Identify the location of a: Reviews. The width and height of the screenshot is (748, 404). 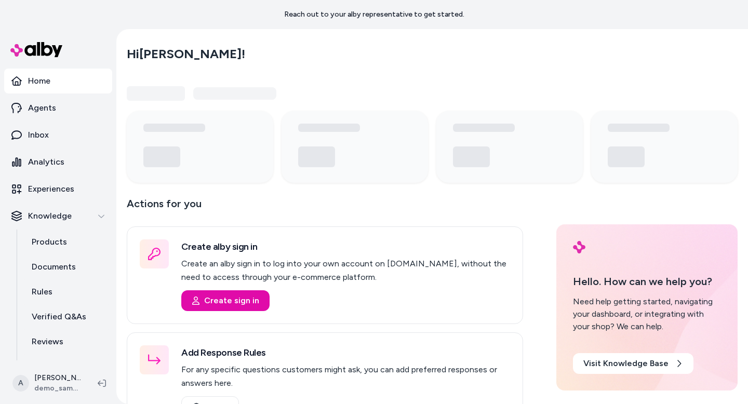
(66, 342).